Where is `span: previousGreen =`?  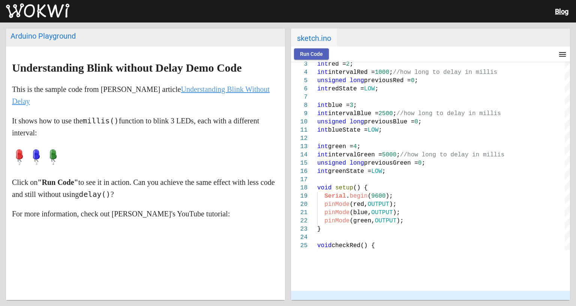 span: previousGreen = is located at coordinates (391, 163).